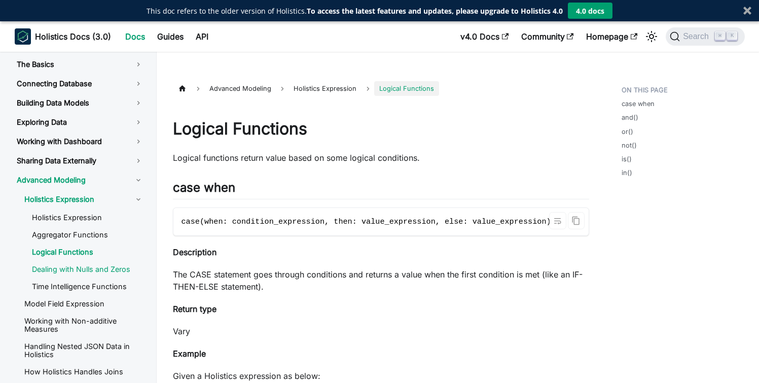 This screenshot has width=759, height=383. What do you see at coordinates (381, 376) in the screenshot?
I see `p: Given a Holistics expression as below:` at bounding box center [381, 376].